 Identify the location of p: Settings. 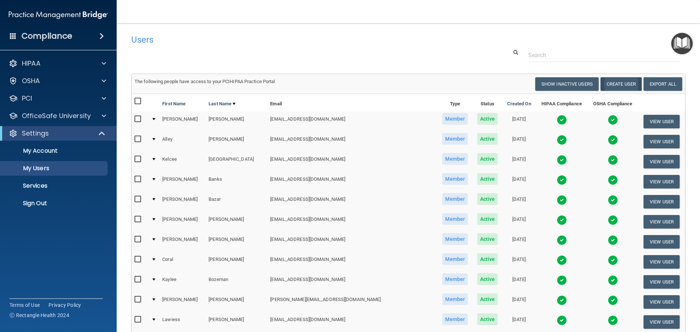
(35, 134).